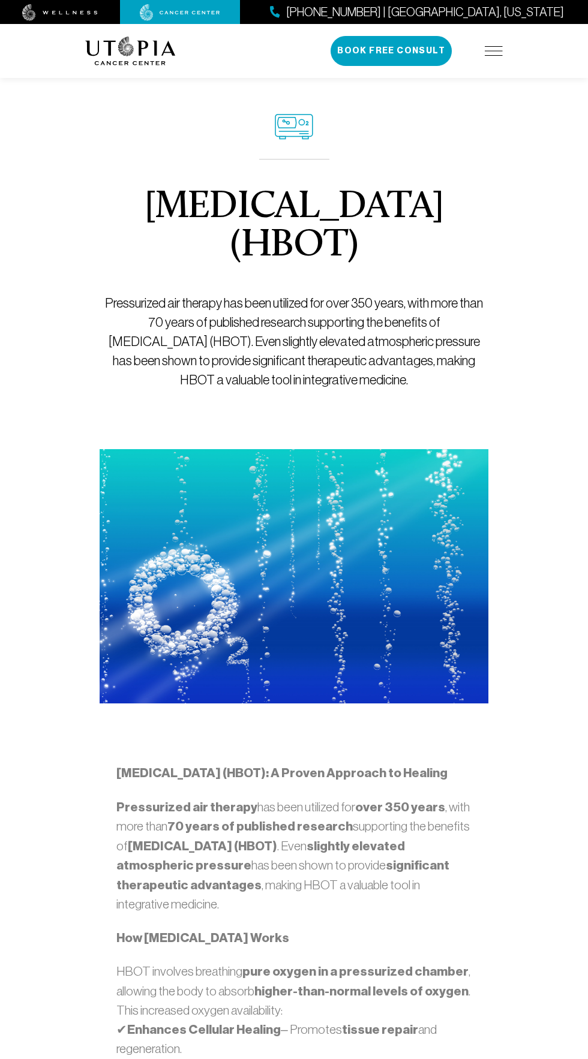 This screenshot has width=588, height=1059. Describe the element at coordinates (294, 576) in the screenshot. I see `img: Hyperbaric Oxygen Therapy (HBOT)` at that location.